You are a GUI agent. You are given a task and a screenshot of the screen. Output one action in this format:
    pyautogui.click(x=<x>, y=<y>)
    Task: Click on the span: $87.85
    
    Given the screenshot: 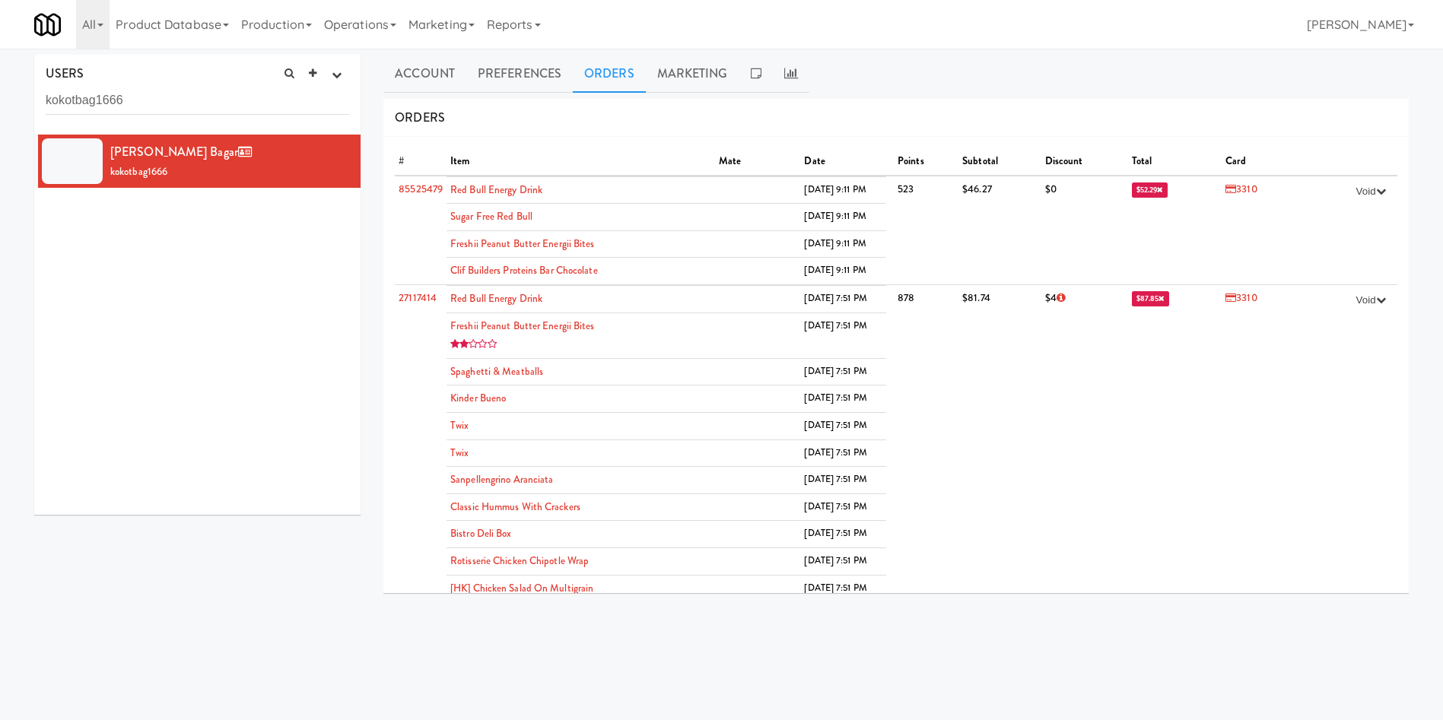 What is the action you would take?
    pyautogui.click(x=1151, y=299)
    